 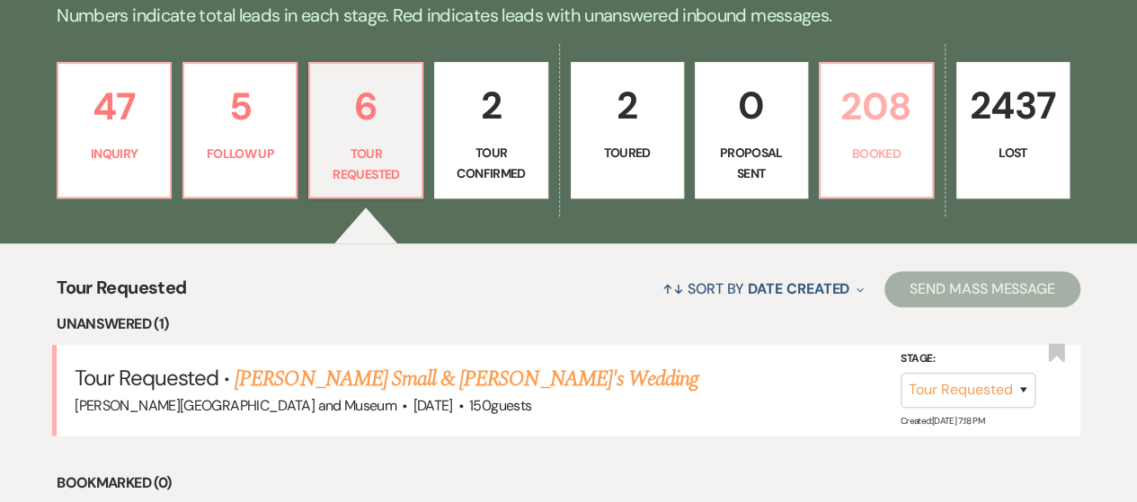 What do you see at coordinates (627, 130) in the screenshot?
I see `a: 2Toured` at bounding box center [627, 130].